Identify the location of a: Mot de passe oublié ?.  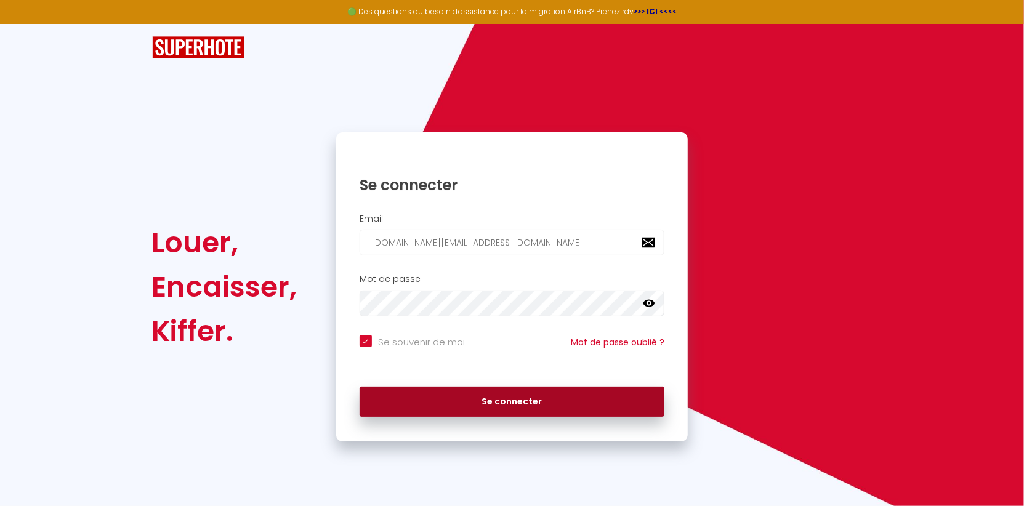
(618, 342).